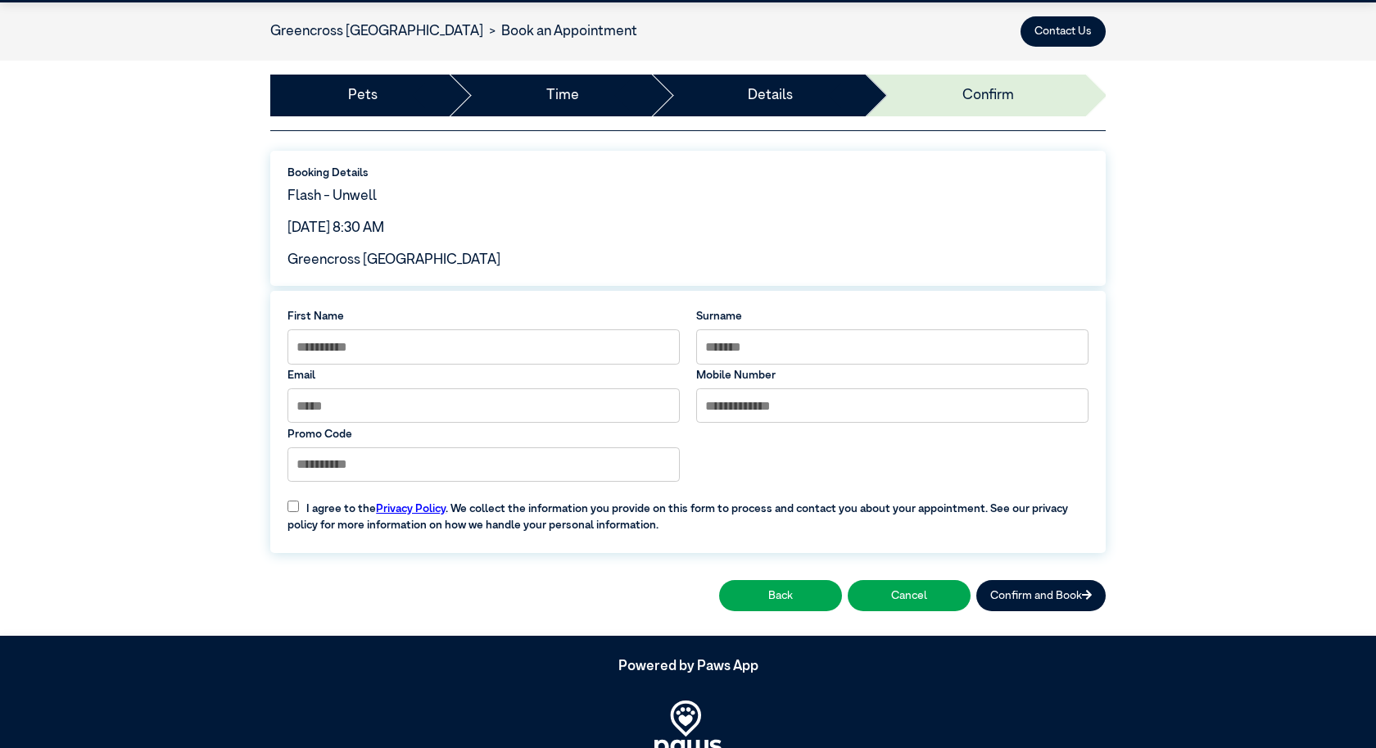  Describe the element at coordinates (293, 506) in the screenshot. I see `input: I agree to thePrivacy Policy. We collect the information you provide on this form to process and ...` at that location.